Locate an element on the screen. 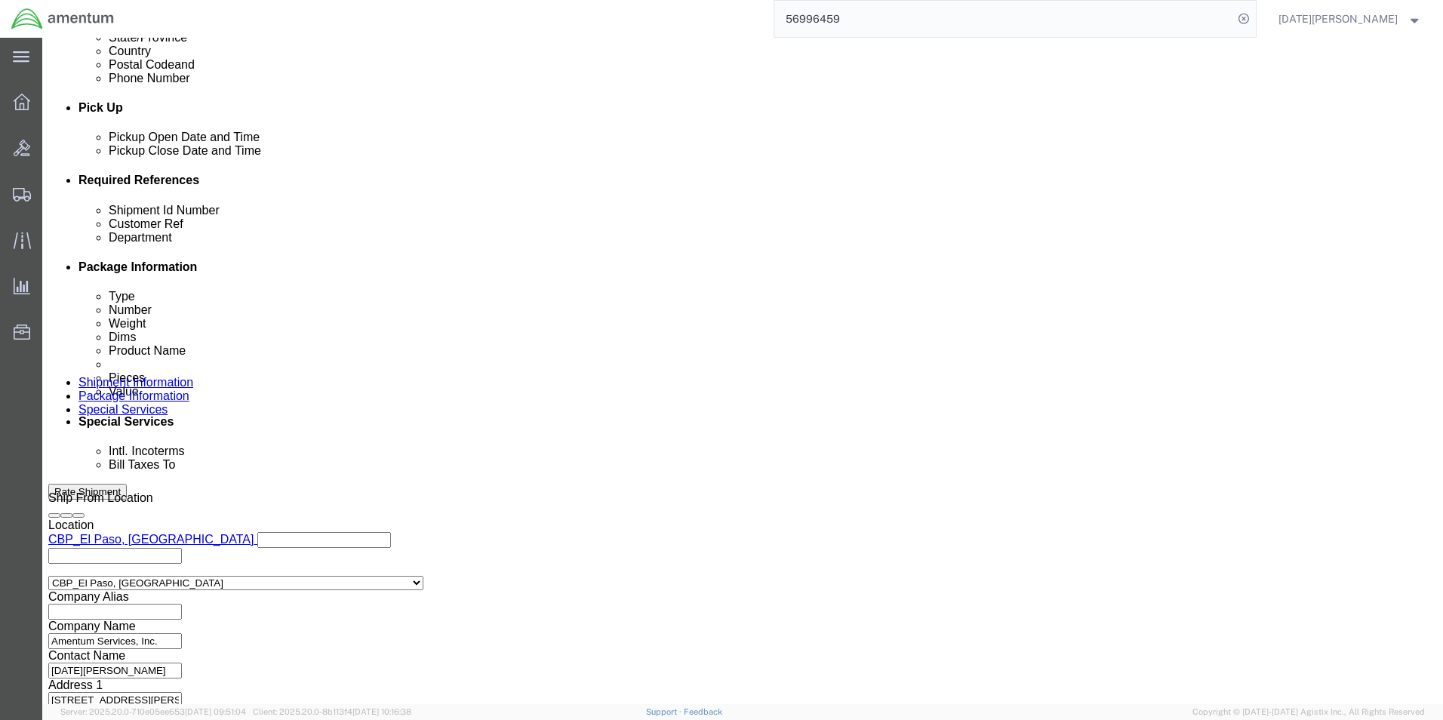 Image resolution: width=1443 pixels, height=720 pixels. span: Client: 2025.20.0-8b113f4 is located at coordinates (332, 712).